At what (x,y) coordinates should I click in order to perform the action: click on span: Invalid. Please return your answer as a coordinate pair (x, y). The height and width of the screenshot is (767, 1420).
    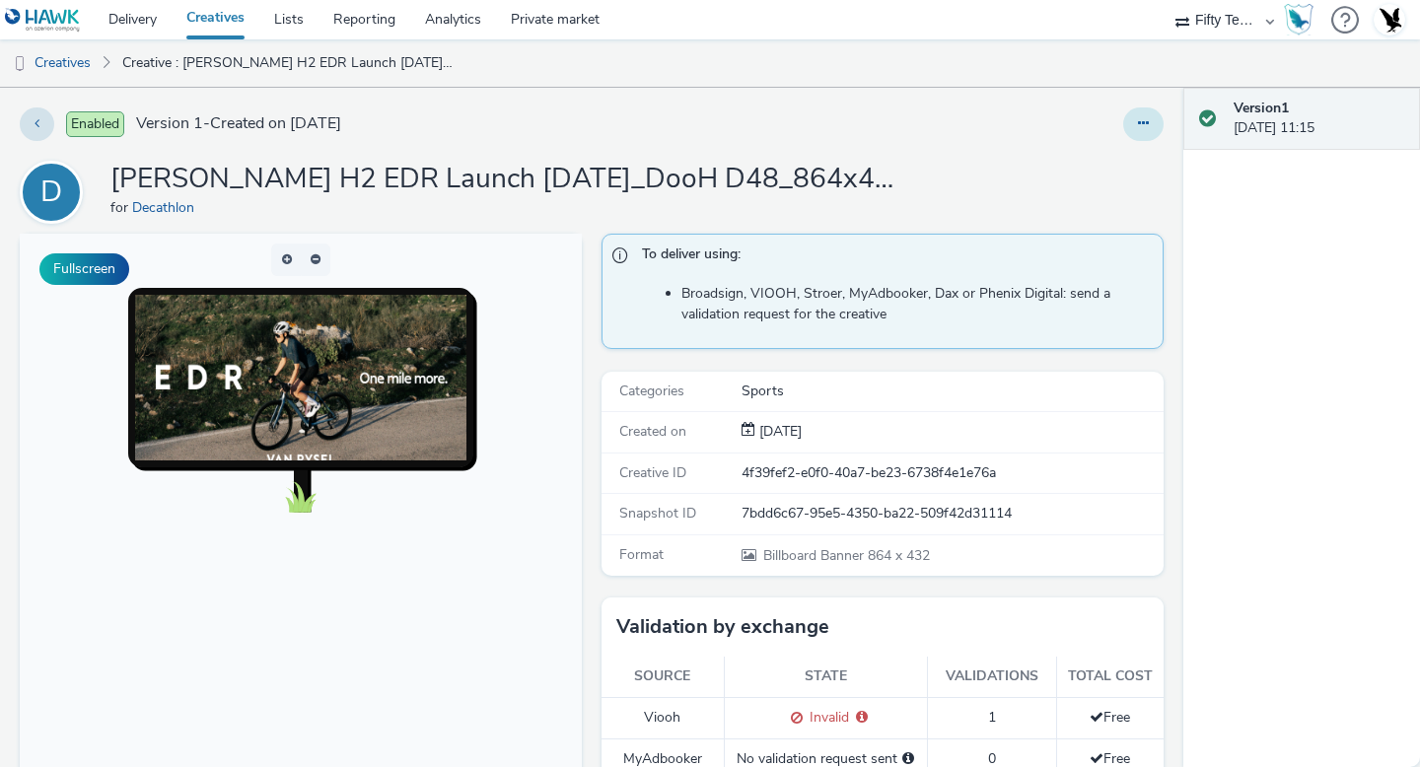
    Looking at the image, I should click on (825, 717).